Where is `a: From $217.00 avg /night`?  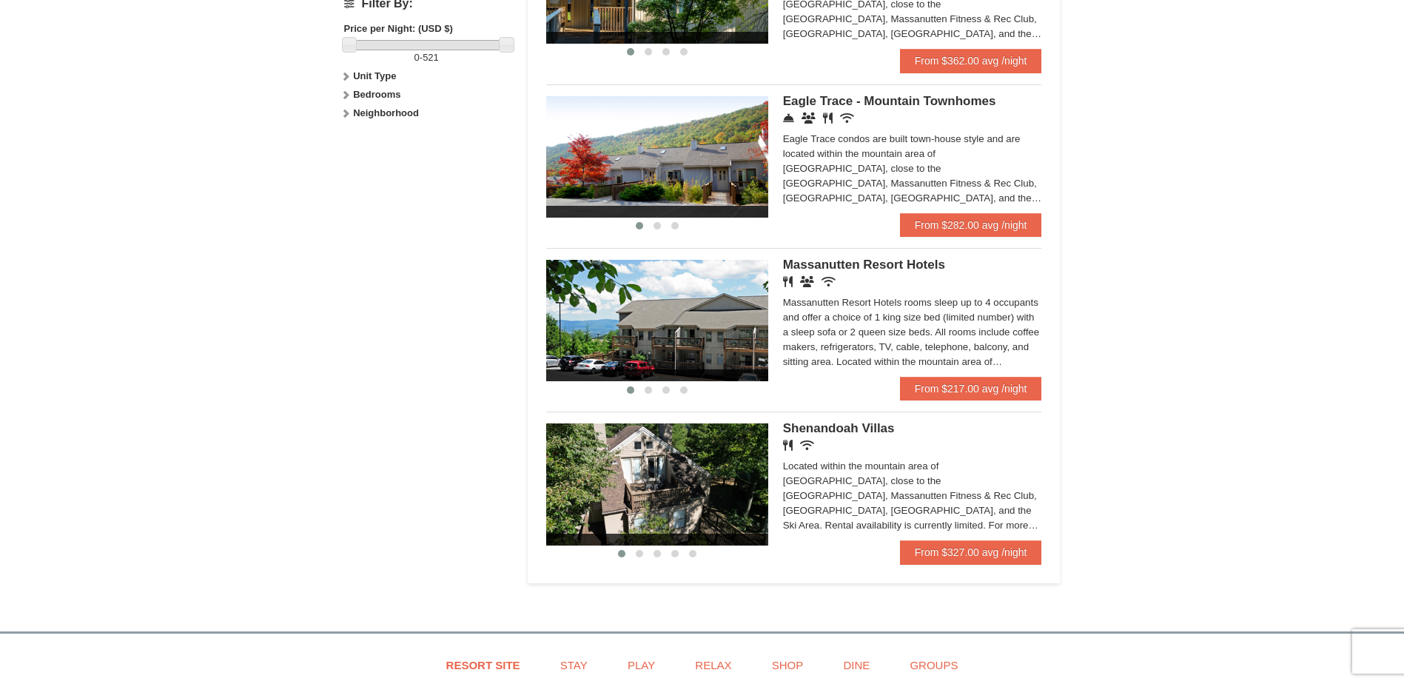
a: From $217.00 avg /night is located at coordinates (971, 389).